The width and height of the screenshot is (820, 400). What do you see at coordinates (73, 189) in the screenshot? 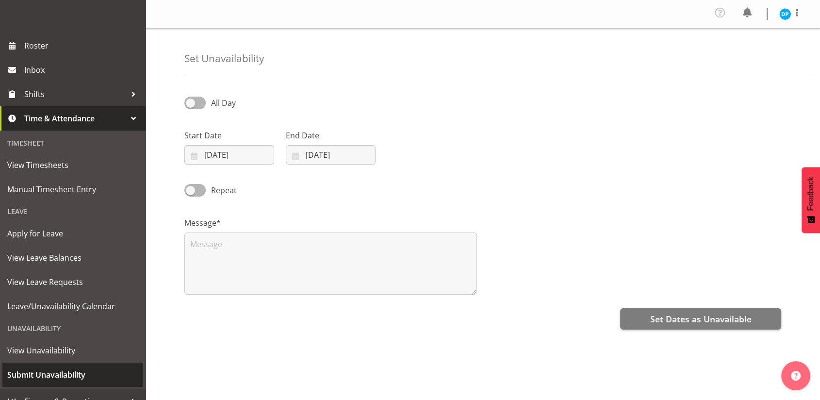
I see `a: Manual Timesheet Entry` at bounding box center [73, 189].